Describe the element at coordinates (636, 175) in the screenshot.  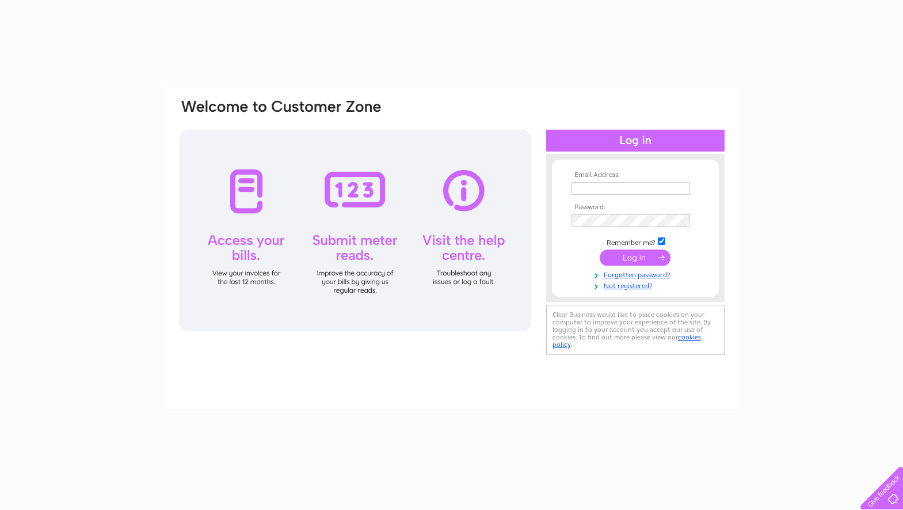
I see `th: Email Address:` at that location.